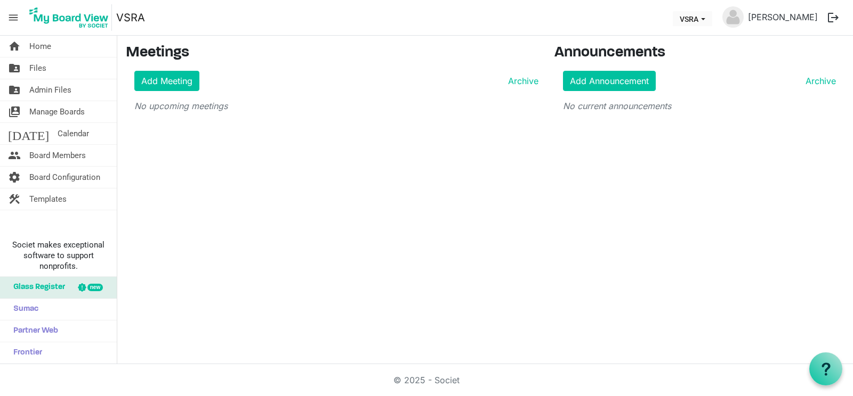  What do you see at coordinates (33, 331) in the screenshot?
I see `span: Partner Web` at bounding box center [33, 331].